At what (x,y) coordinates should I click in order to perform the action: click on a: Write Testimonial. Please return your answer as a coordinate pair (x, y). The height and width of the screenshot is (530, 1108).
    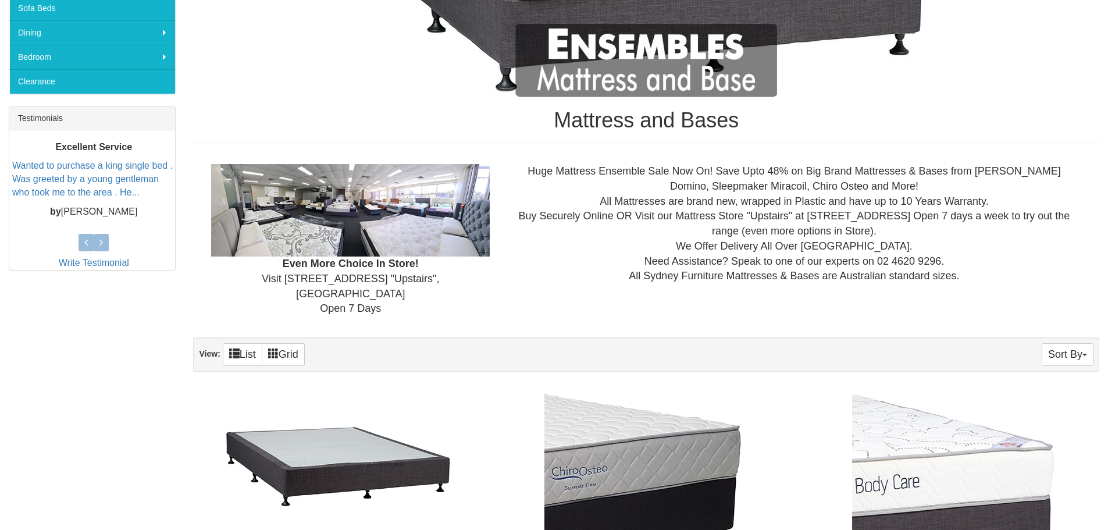
    Looking at the image, I should click on (94, 262).